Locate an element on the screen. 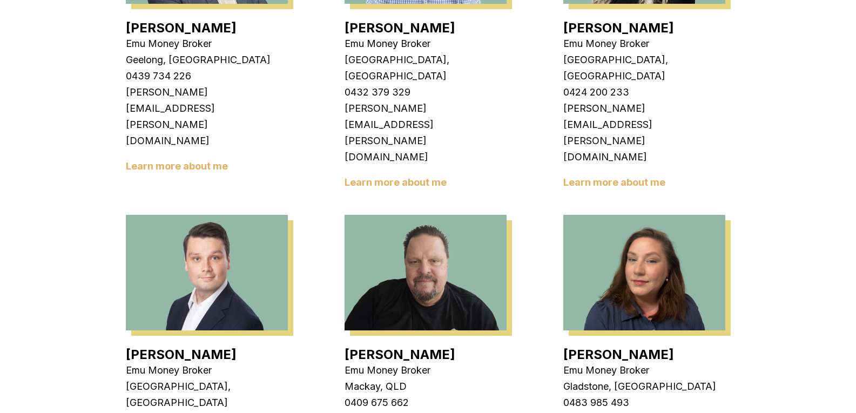 Image resolution: width=856 pixels, height=413 pixels. p: Mackay, QLD is located at coordinates (426, 387).